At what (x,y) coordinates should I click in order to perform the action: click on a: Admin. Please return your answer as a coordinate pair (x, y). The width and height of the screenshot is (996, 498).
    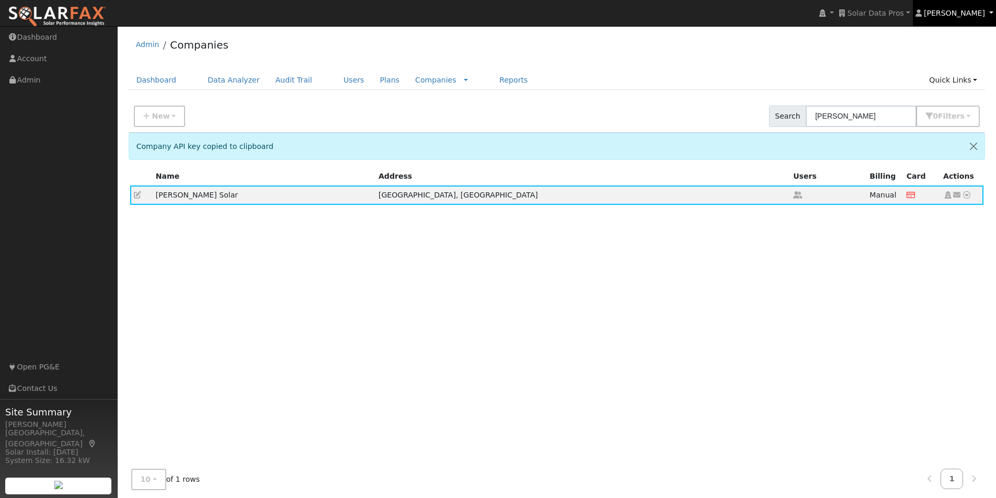
    Looking at the image, I should click on (147, 44).